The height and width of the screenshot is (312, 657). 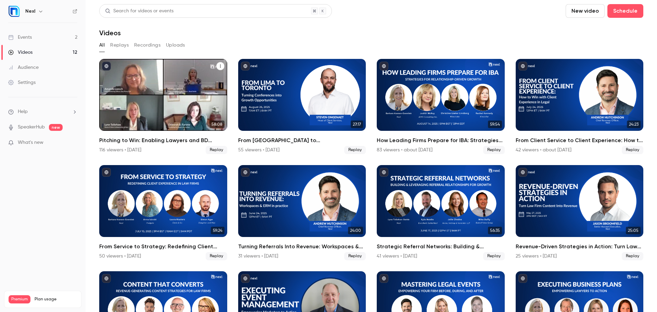 I want to click on div: Settings, so click(x=22, y=82).